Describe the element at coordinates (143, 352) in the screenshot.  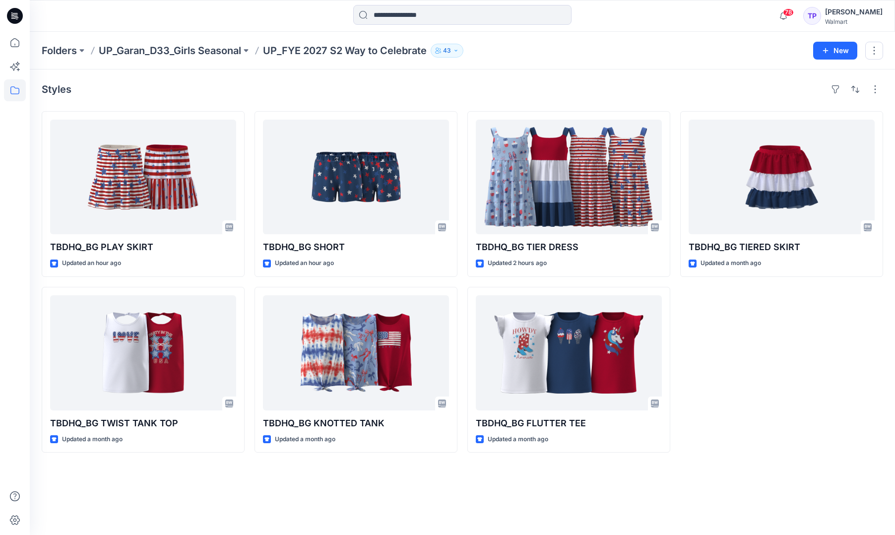
I see `a: TBDHQ_BG TWIST TANK TOP` at that location.